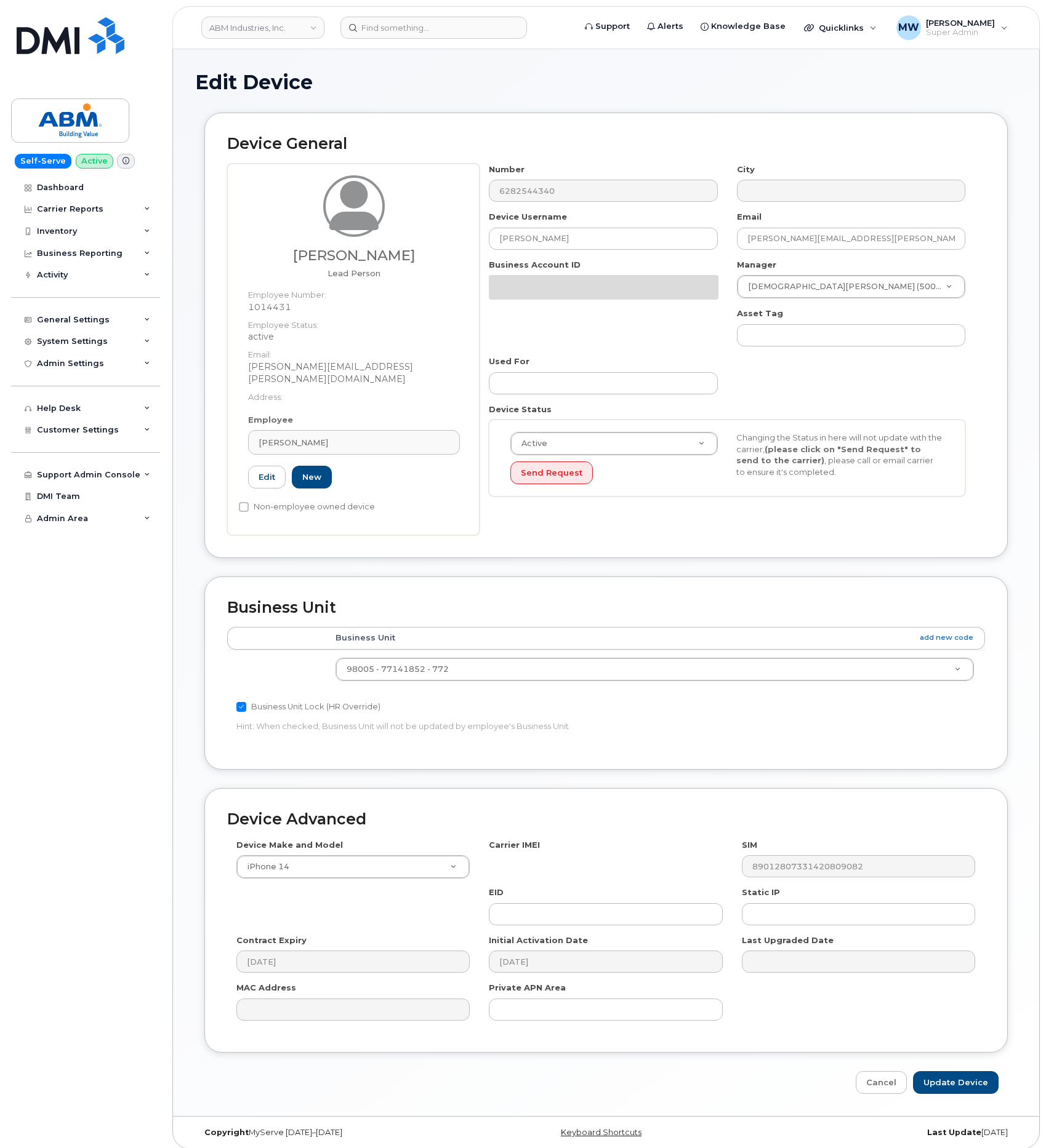 The image size is (1046, 1148). I want to click on input: Non-employee owned device, so click(244, 507).